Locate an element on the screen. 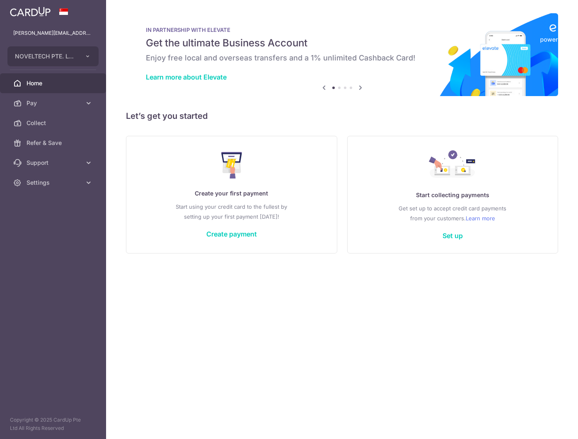  img: CardUp is located at coordinates (30, 12).